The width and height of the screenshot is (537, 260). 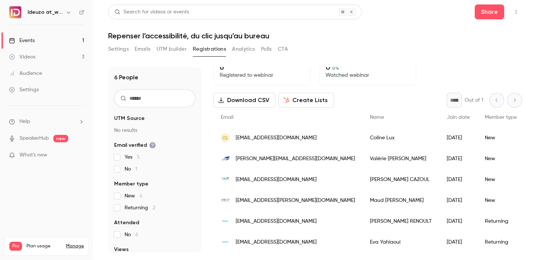 I want to click on span: 5, so click(x=138, y=157).